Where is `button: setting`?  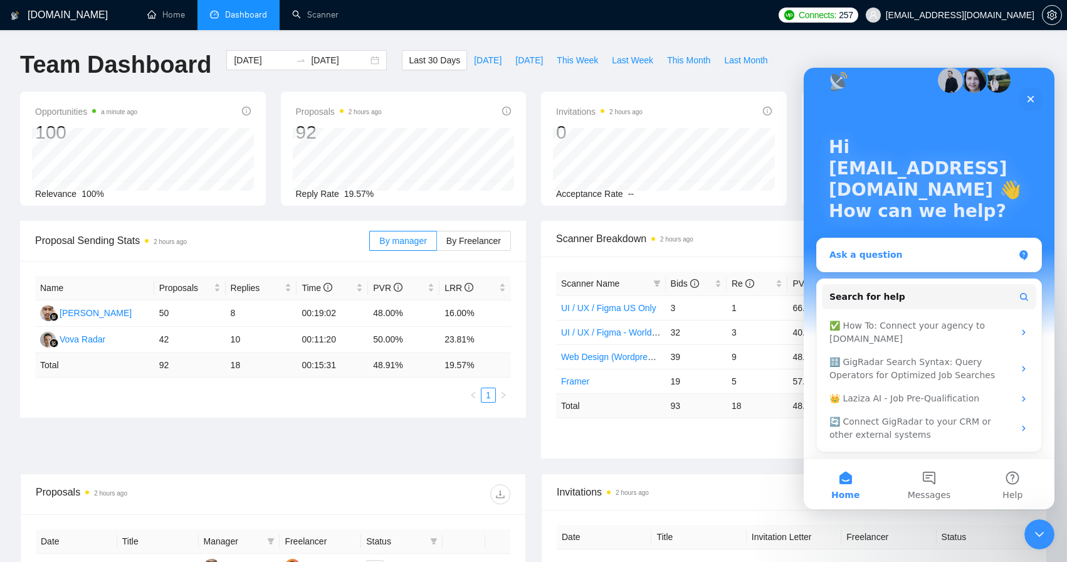
button: setting is located at coordinates (1052, 15).